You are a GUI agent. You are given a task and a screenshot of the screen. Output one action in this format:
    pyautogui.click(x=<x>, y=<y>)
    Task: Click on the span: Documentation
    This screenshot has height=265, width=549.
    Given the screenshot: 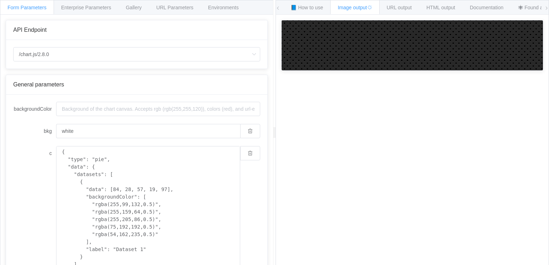 What is the action you would take?
    pyautogui.click(x=487, y=8)
    